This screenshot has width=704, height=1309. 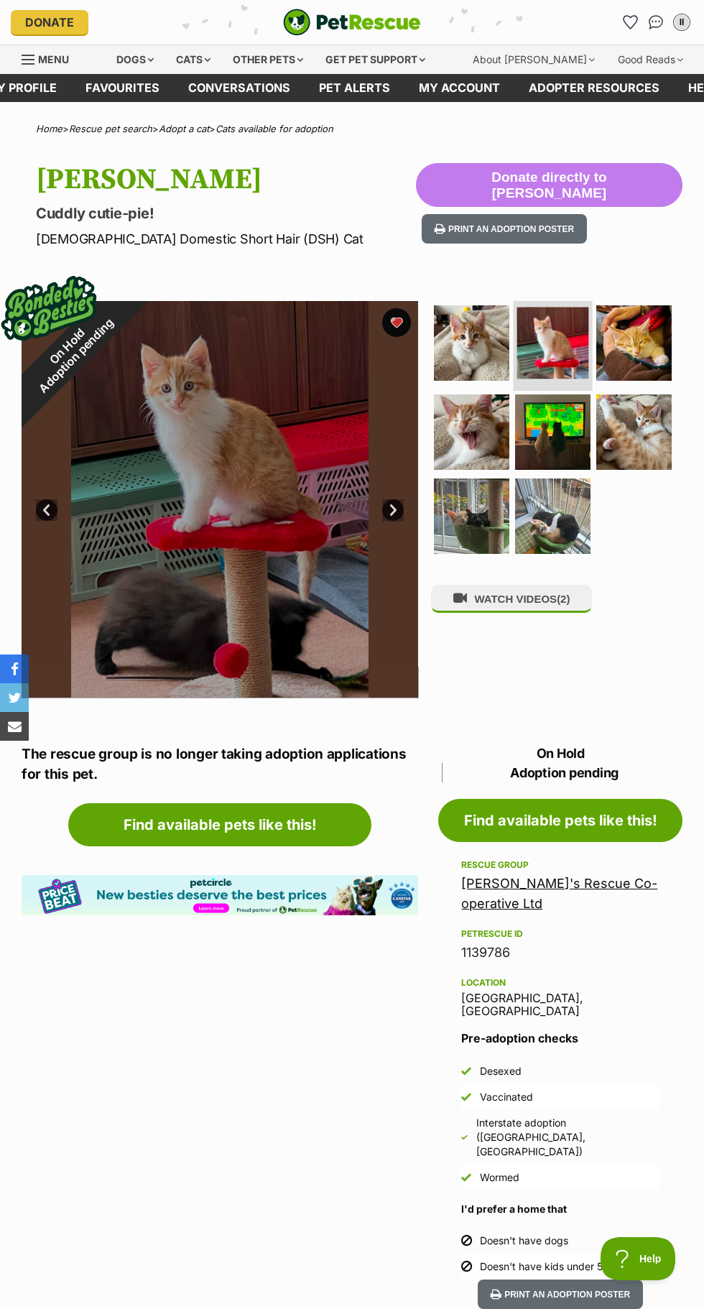 What do you see at coordinates (193, 60) in the screenshot?
I see `div: Cats` at bounding box center [193, 60].